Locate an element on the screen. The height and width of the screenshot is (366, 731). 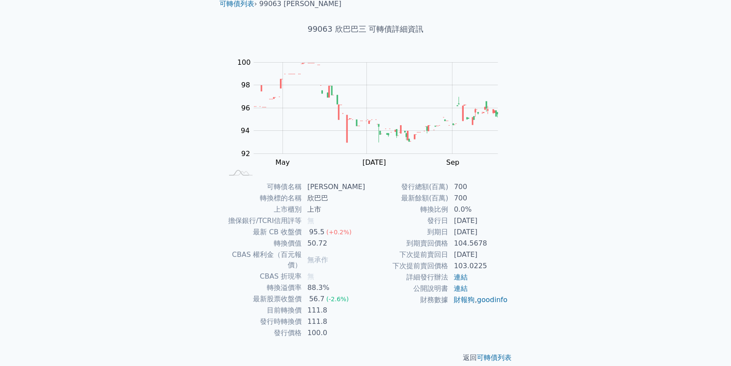
td: 50.72 is located at coordinates (334, 243).